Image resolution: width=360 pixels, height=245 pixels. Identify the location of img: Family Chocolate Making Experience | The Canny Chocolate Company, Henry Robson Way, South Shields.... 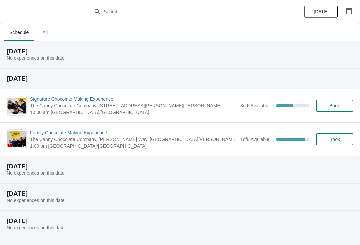
(17, 139).